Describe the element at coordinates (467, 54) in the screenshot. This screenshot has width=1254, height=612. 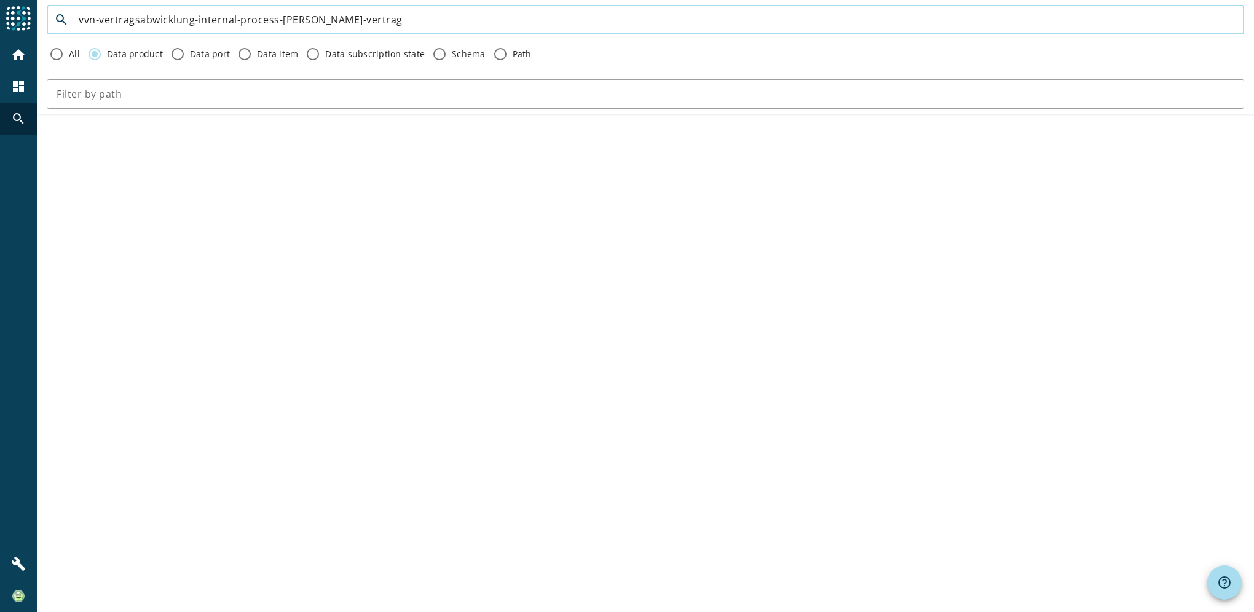
I see `label: Schema` at that location.